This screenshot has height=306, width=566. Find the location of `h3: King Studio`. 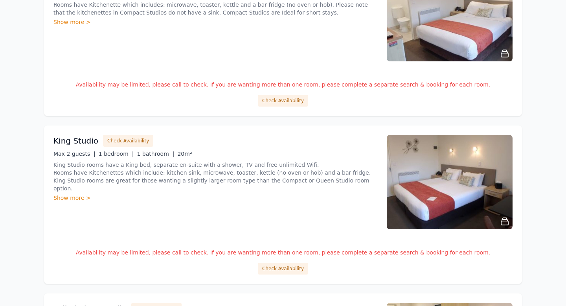

h3: King Studio is located at coordinates (76, 141).